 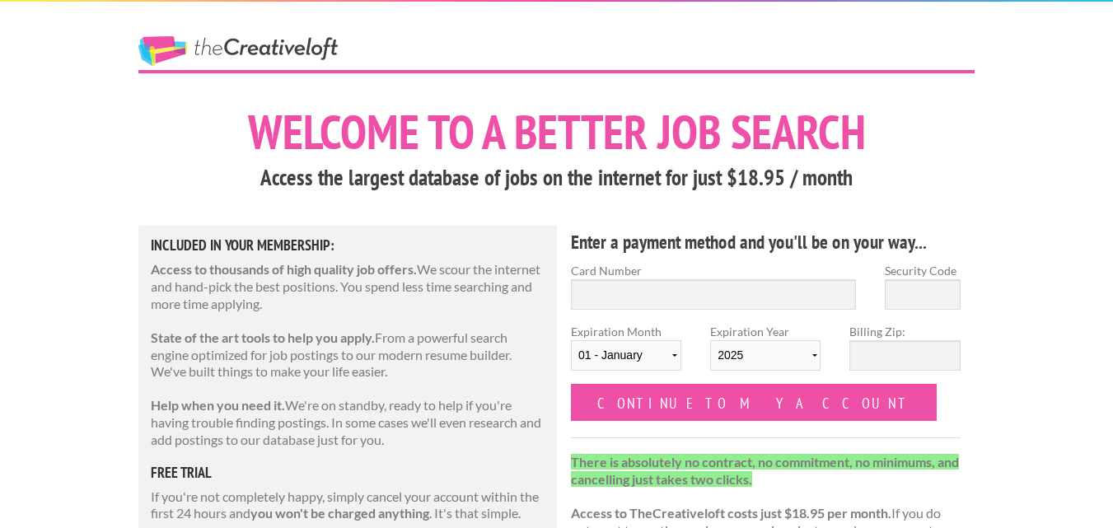 I want to click on h5: free trial, so click(x=348, y=473).